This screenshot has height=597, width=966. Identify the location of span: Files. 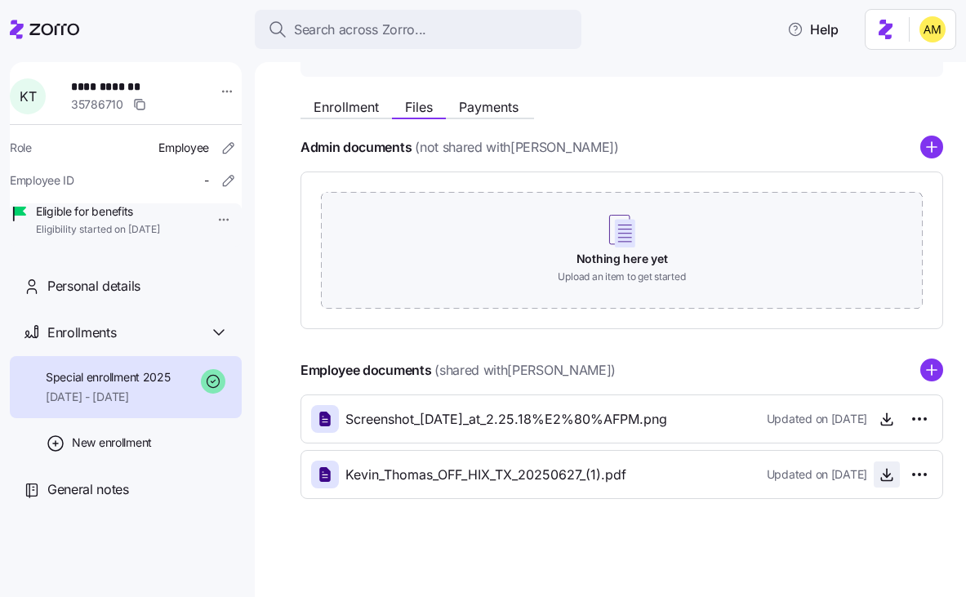
(419, 107).